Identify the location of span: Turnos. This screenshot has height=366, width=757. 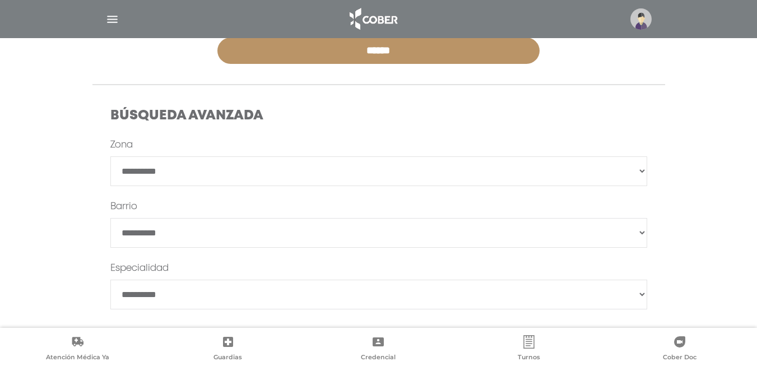
(529, 358).